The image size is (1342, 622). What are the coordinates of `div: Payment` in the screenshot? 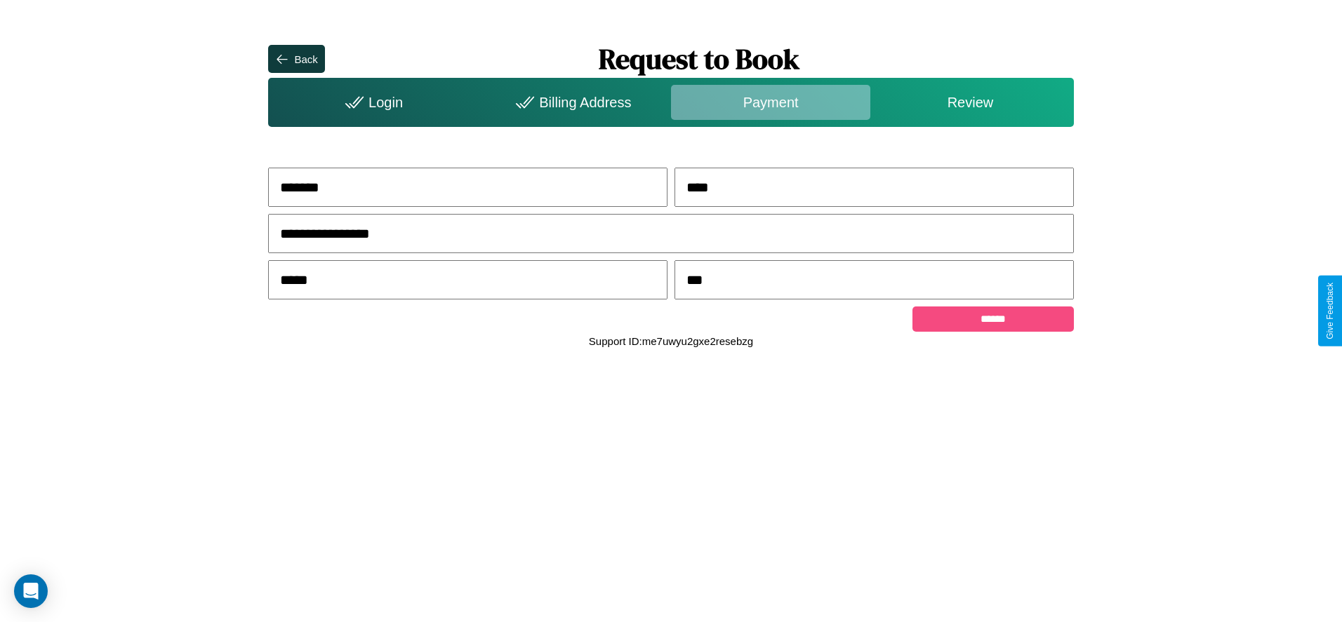 It's located at (770, 102).